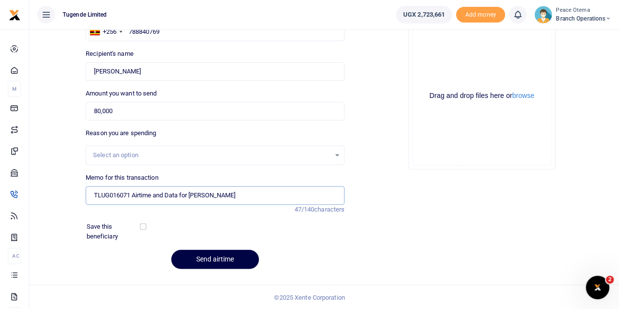 The height and width of the screenshot is (309, 619). Describe the element at coordinates (15, 14) in the screenshot. I see `a: logo-small logo-large logo-large` at that location.